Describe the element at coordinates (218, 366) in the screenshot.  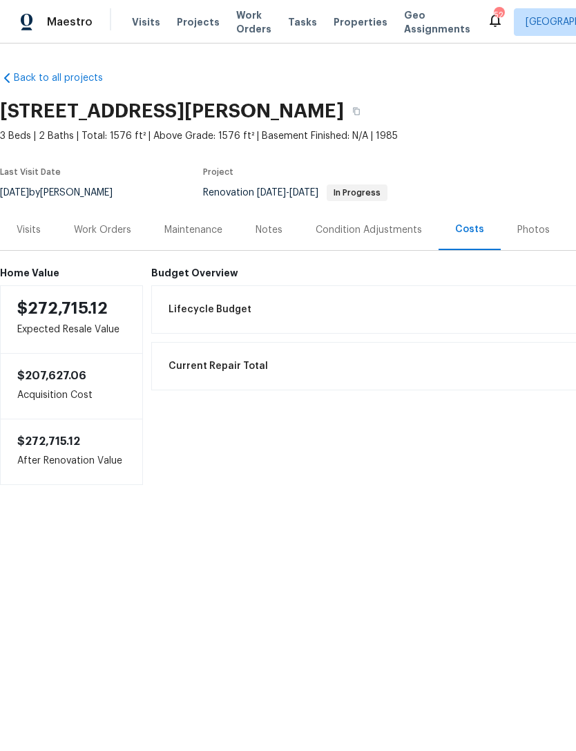
I see `span: Current Repair Total` at that location.